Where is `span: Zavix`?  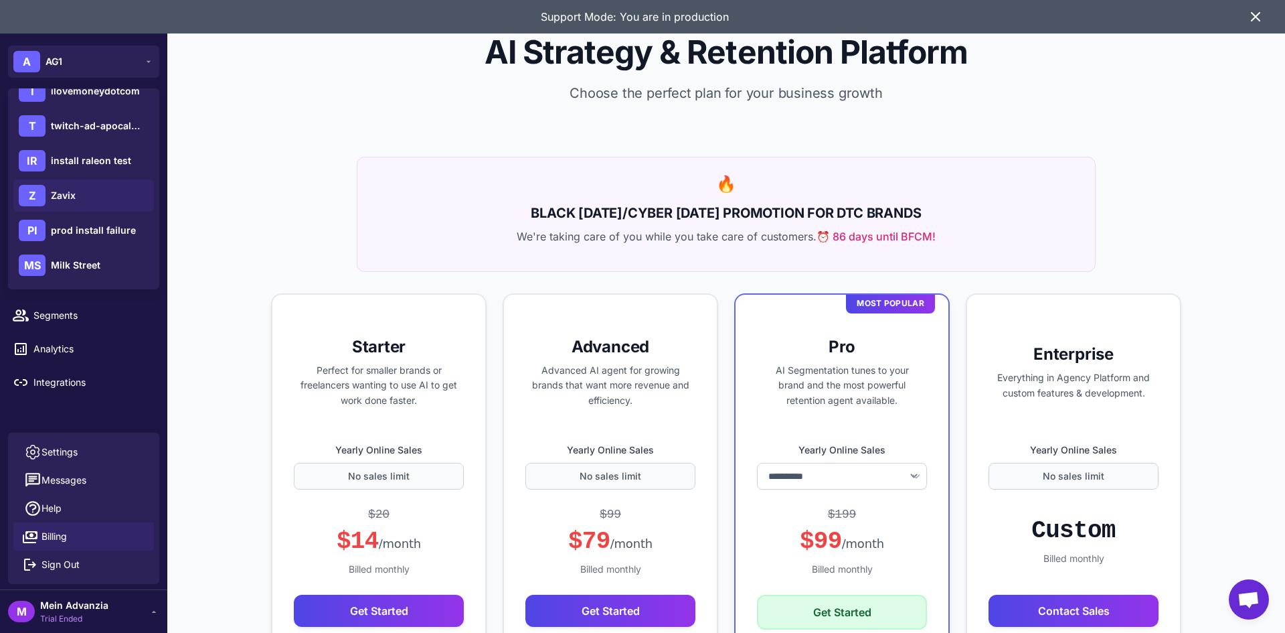 span: Zavix is located at coordinates (63, 195).